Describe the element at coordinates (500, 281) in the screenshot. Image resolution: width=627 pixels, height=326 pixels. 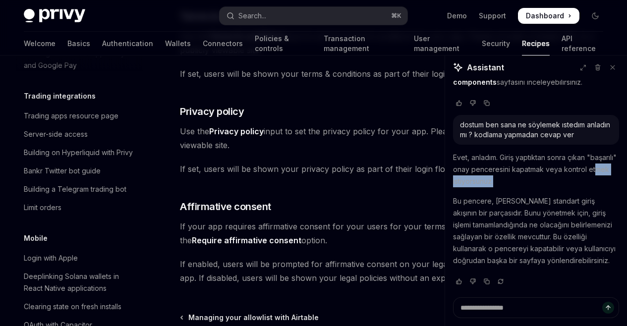
I see `button: Reload last chat` at that location.